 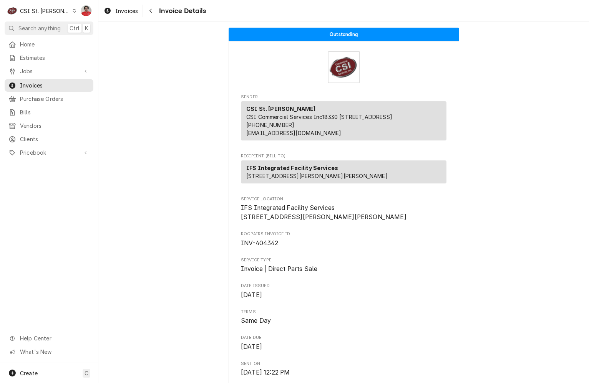 What do you see at coordinates (40, 28) in the screenshot?
I see `span: Search anything` at bounding box center [40, 28].